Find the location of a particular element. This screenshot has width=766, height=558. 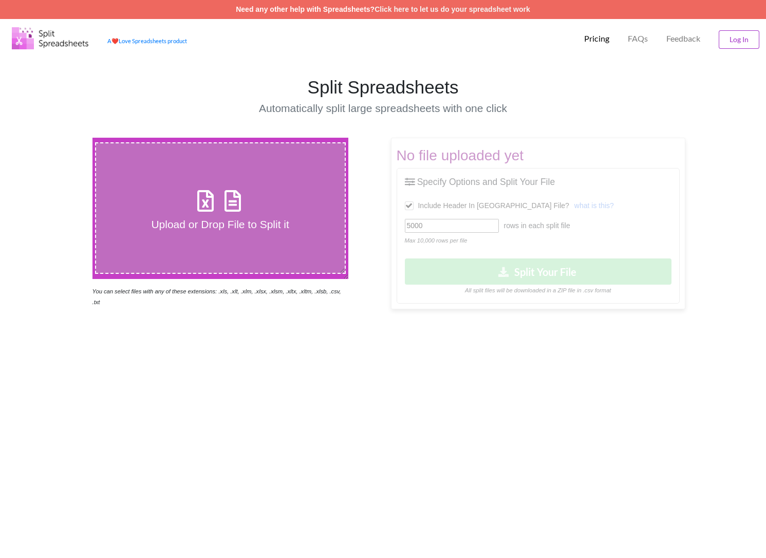

p: Pricing is located at coordinates (597, 39).